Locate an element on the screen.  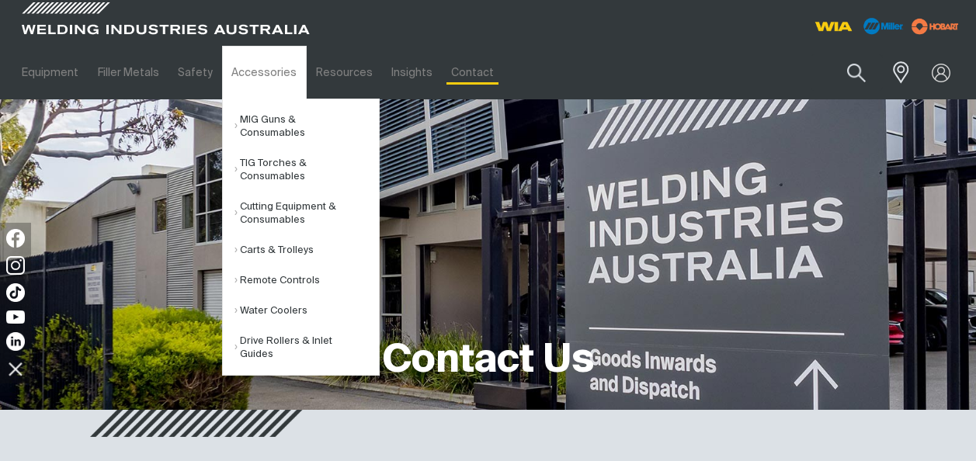
ul: Accessories Submenu is located at coordinates (301, 237).